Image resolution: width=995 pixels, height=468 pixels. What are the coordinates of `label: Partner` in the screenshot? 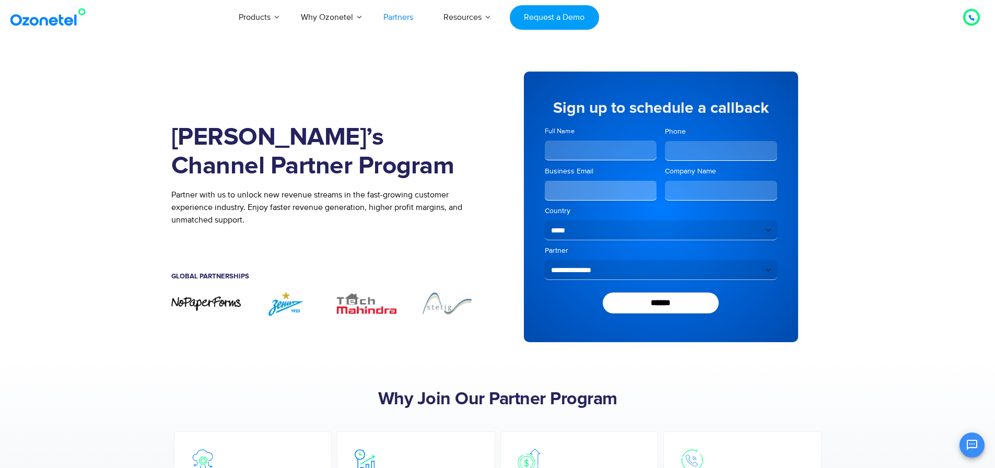 It's located at (661, 251).